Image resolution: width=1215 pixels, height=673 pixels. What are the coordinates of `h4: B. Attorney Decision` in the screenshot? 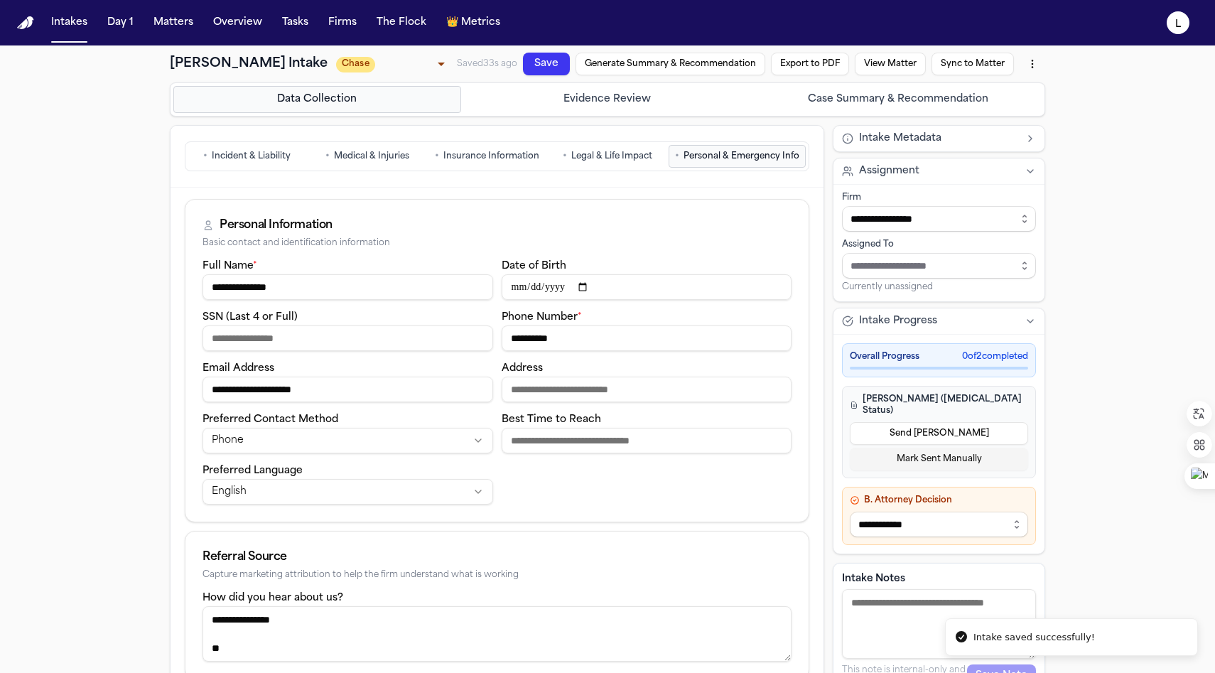 It's located at (938, 500).